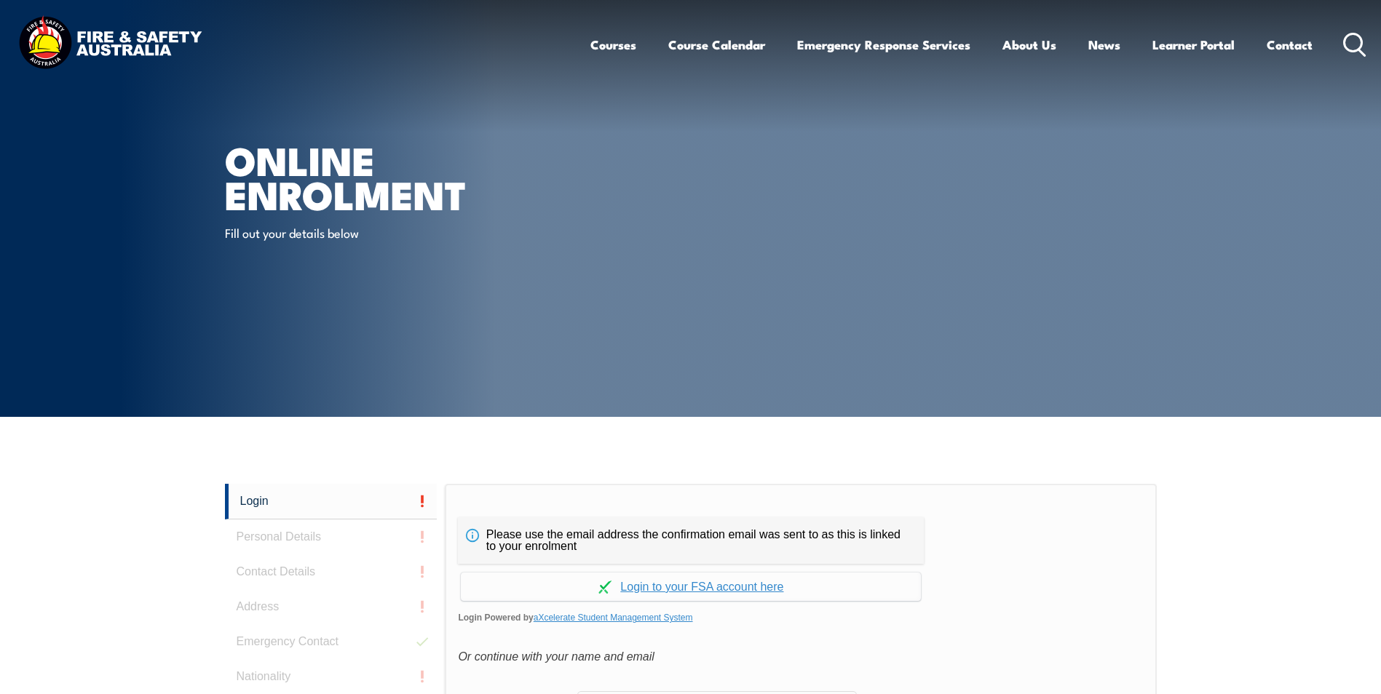 The height and width of the screenshot is (694, 1381). I want to click on img: Log in withaxcelerate, so click(605, 587).